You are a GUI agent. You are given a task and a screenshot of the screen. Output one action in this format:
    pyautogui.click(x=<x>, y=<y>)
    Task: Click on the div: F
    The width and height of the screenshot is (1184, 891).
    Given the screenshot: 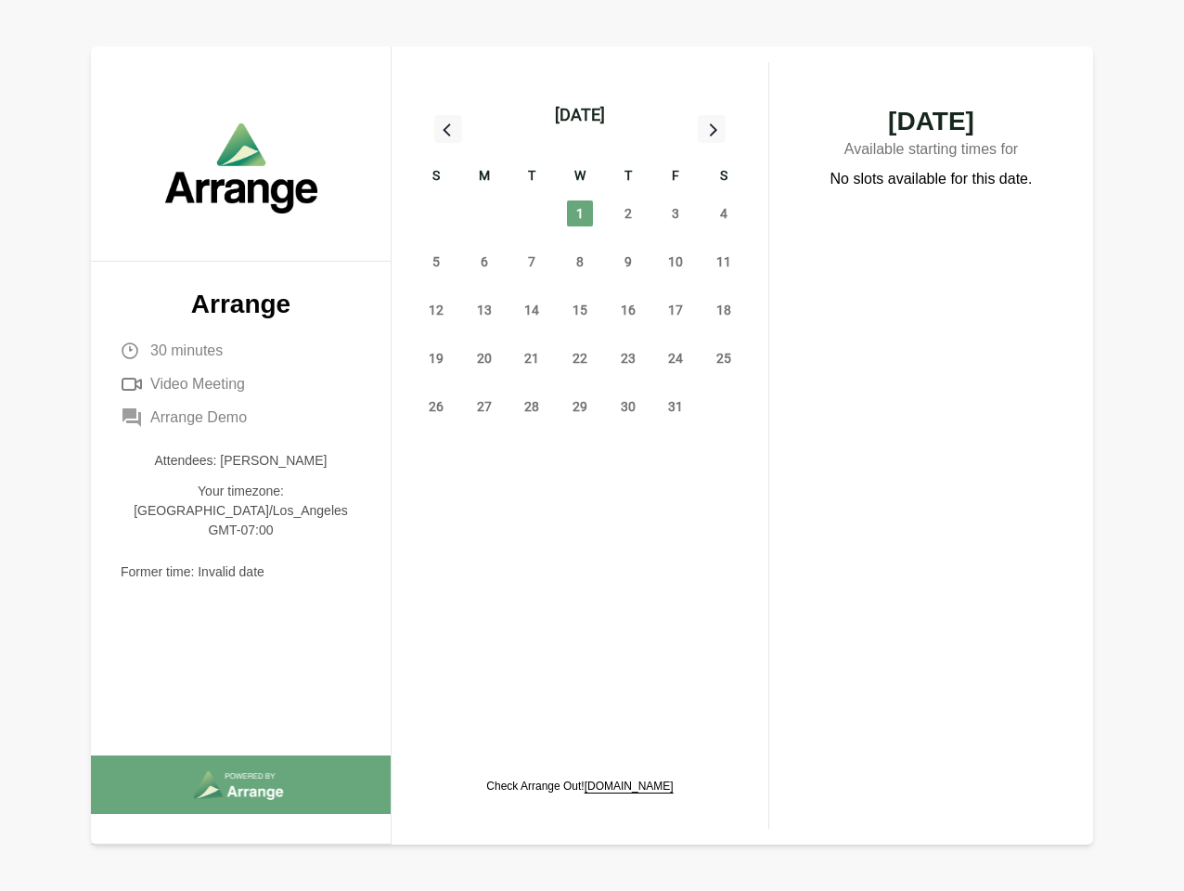 What is the action you would take?
    pyautogui.click(x=676, y=177)
    